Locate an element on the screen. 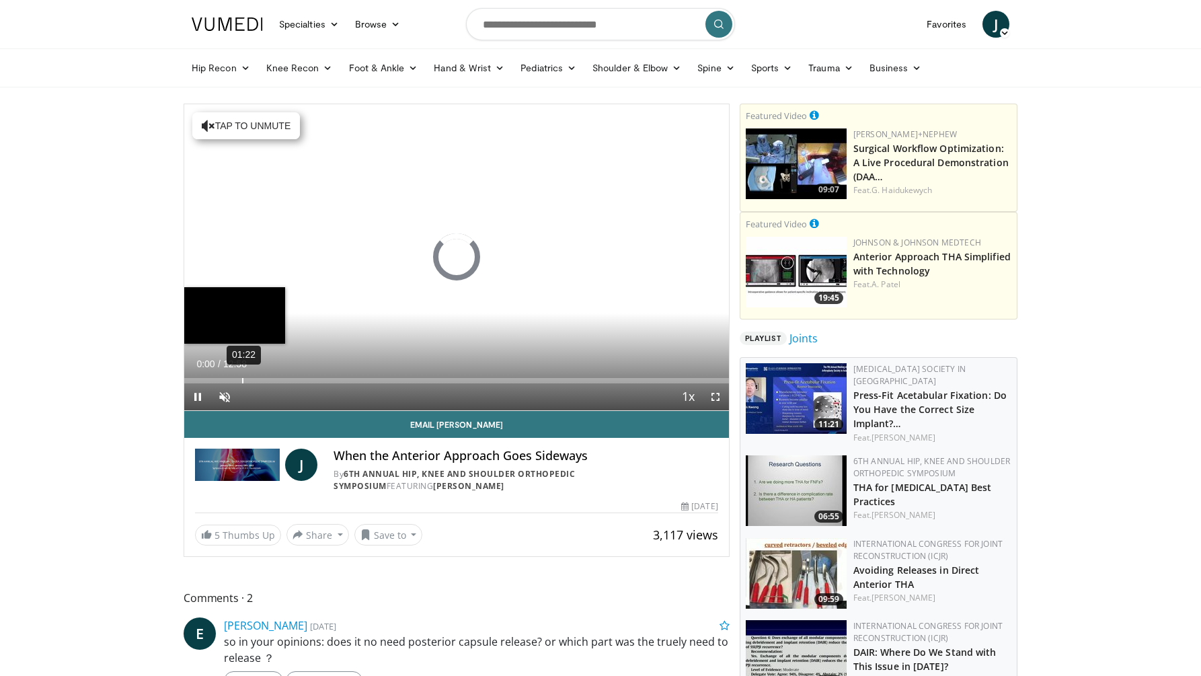 The height and width of the screenshot is (676, 1201). a: Trauma is located at coordinates (830, 68).